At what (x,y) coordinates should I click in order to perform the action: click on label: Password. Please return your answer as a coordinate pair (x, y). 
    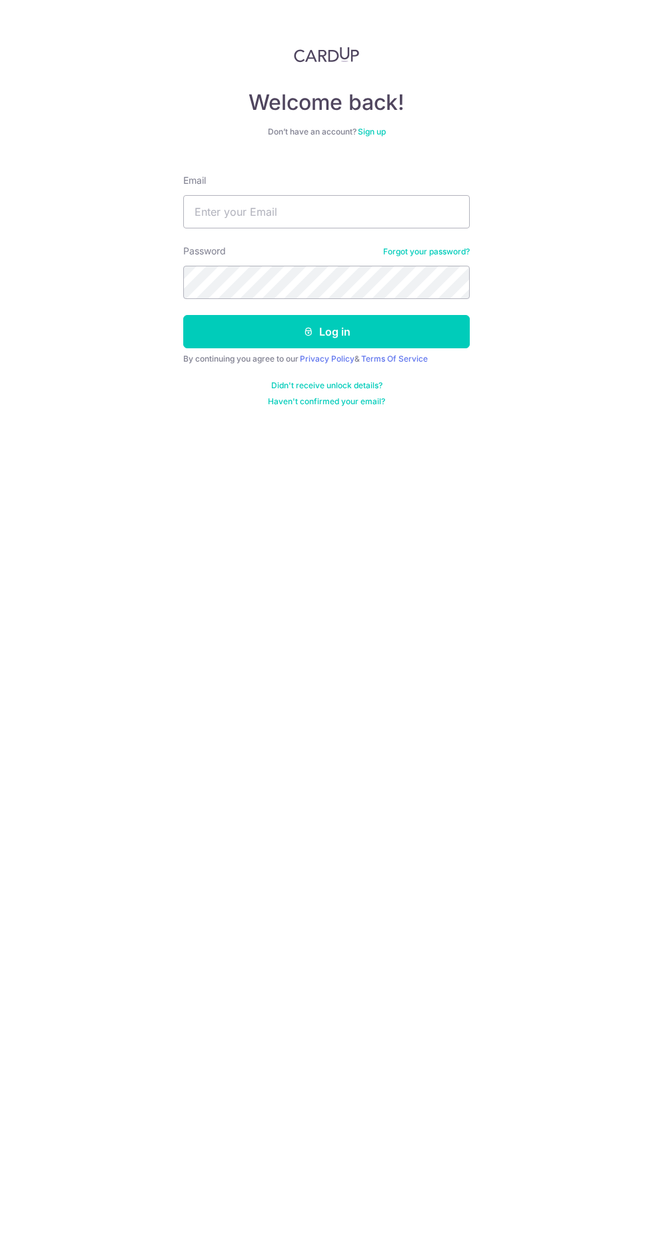
    Looking at the image, I should click on (204, 251).